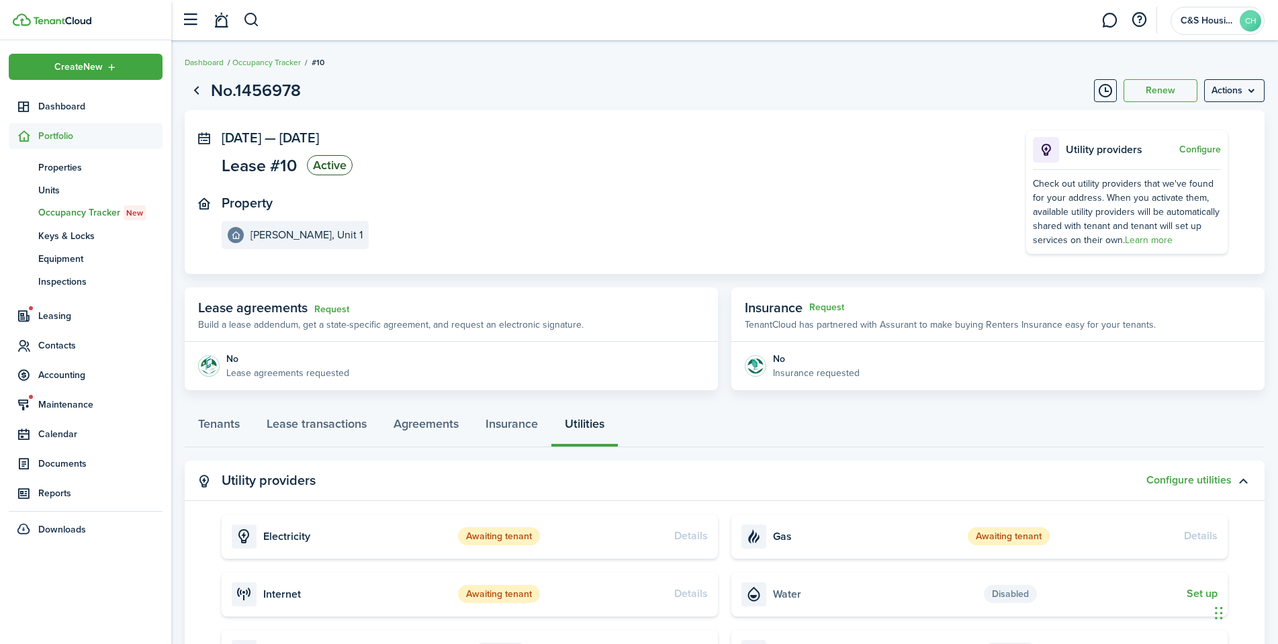 The image size is (1278, 644). I want to click on div: Check out utility providers that we've found for your address. When you activate them, available ..., so click(1127, 212).